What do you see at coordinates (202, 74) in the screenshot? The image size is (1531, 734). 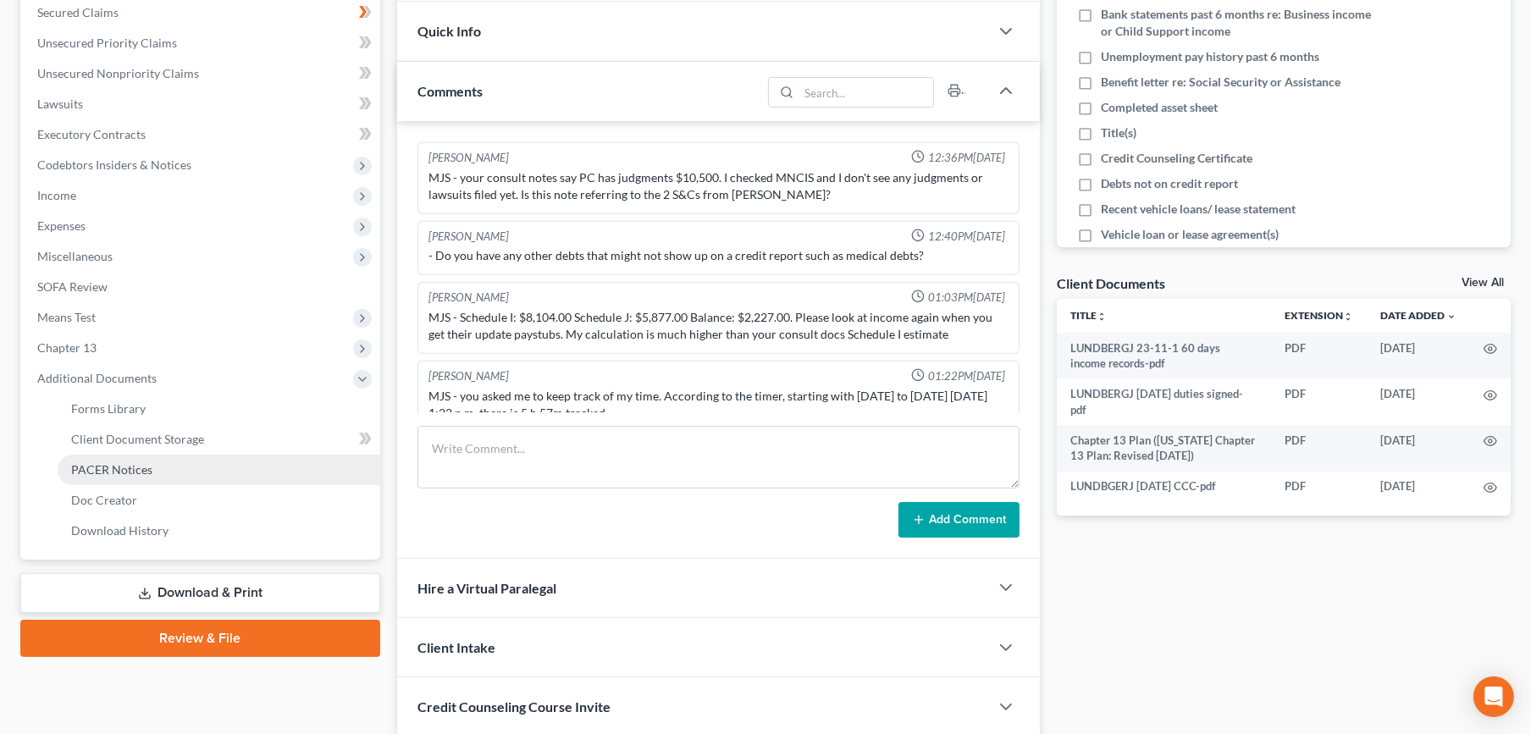 I see `a: Unsecured Nonpriority Claims` at bounding box center [202, 74].